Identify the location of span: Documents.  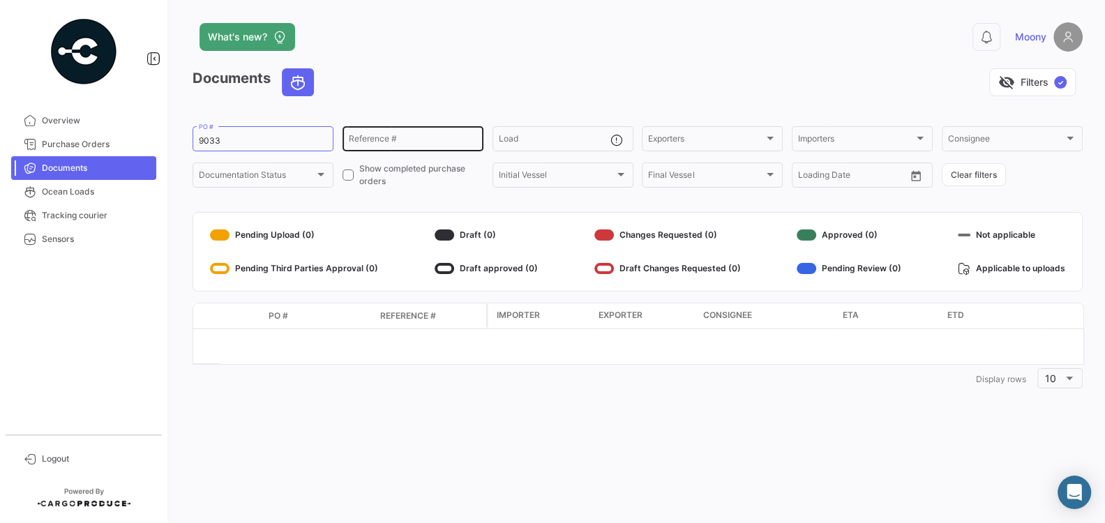
(96, 168).